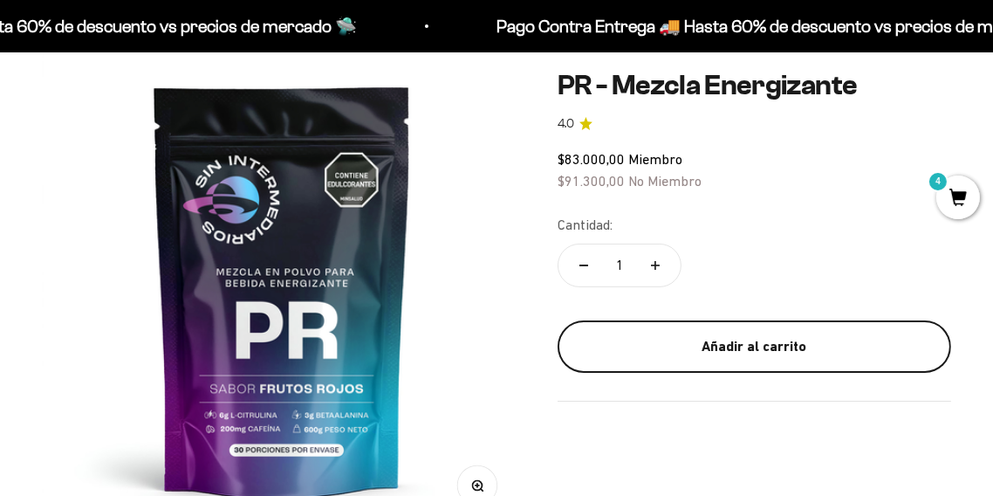 The width and height of the screenshot is (993, 496). What do you see at coordinates (655, 159) in the screenshot?
I see `span: Miembro` at bounding box center [655, 159].